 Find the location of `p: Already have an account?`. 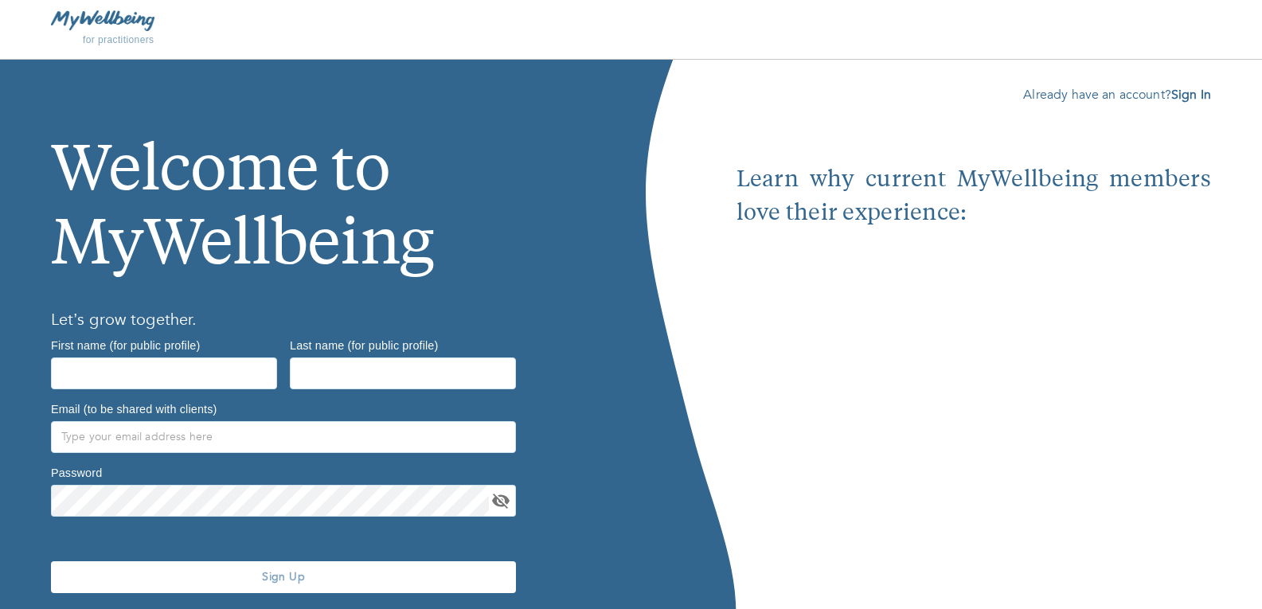

p: Already have an account? is located at coordinates (973, 95).